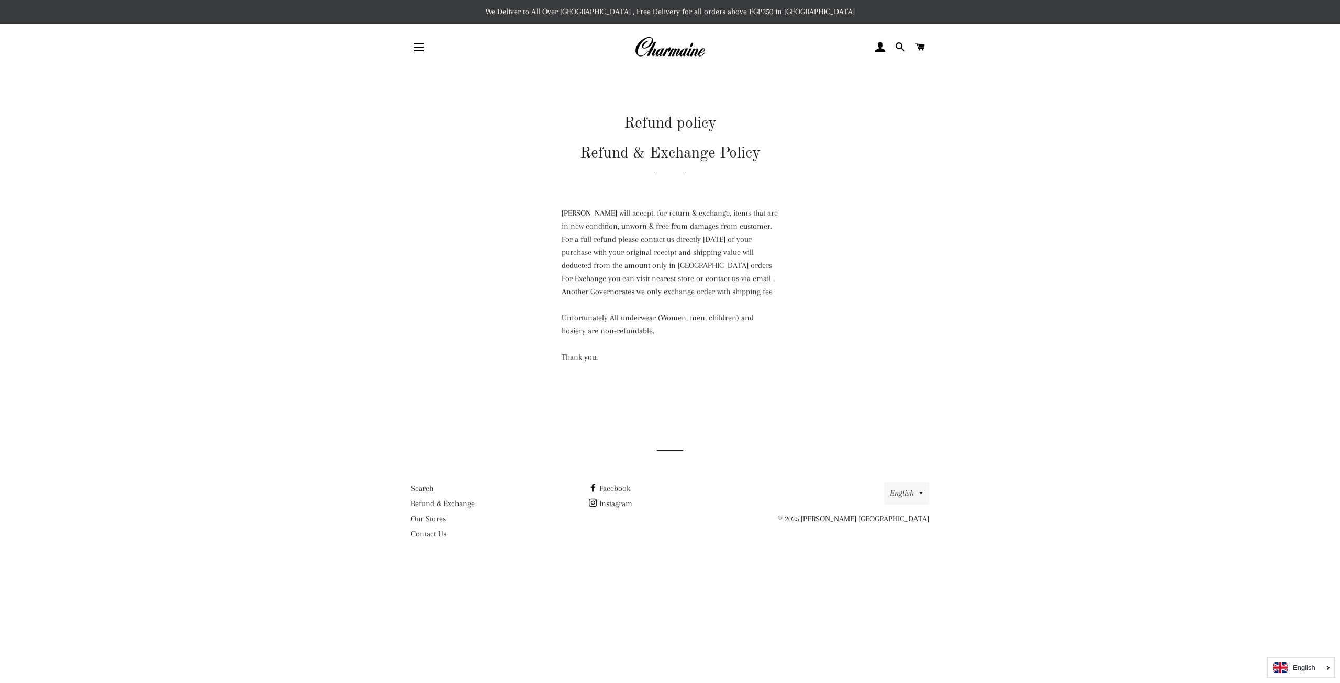 Image resolution: width=1340 pixels, height=683 pixels. What do you see at coordinates (670, 357) in the screenshot?
I see `p: Thank you.` at bounding box center [670, 357].